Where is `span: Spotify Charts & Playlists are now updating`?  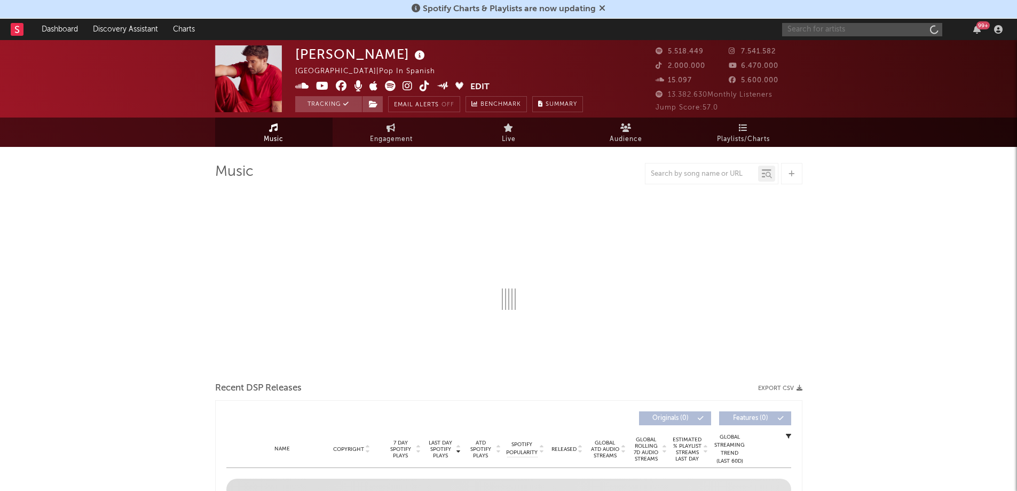 span: Spotify Charts & Playlists are now updating is located at coordinates (510, 9).